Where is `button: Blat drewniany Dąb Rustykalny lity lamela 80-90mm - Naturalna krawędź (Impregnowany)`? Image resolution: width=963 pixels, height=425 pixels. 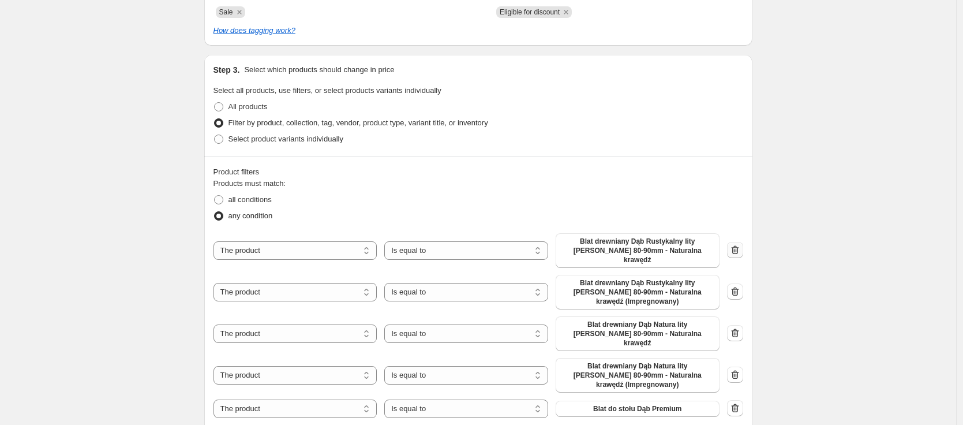 button: Blat drewniany Dąb Rustykalny lity lamela 80-90mm - Naturalna krawędź (Impregnowany) is located at coordinates (638, 292).